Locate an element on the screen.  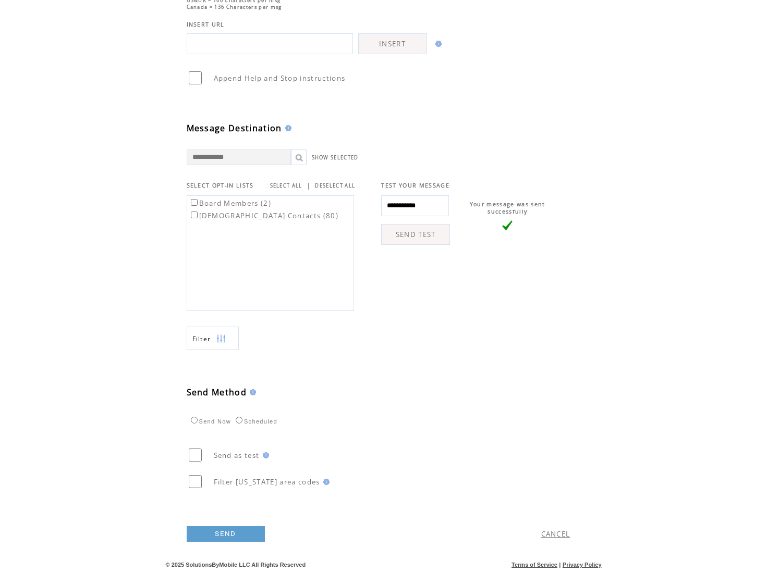
span: Message Destination is located at coordinates (234, 128).